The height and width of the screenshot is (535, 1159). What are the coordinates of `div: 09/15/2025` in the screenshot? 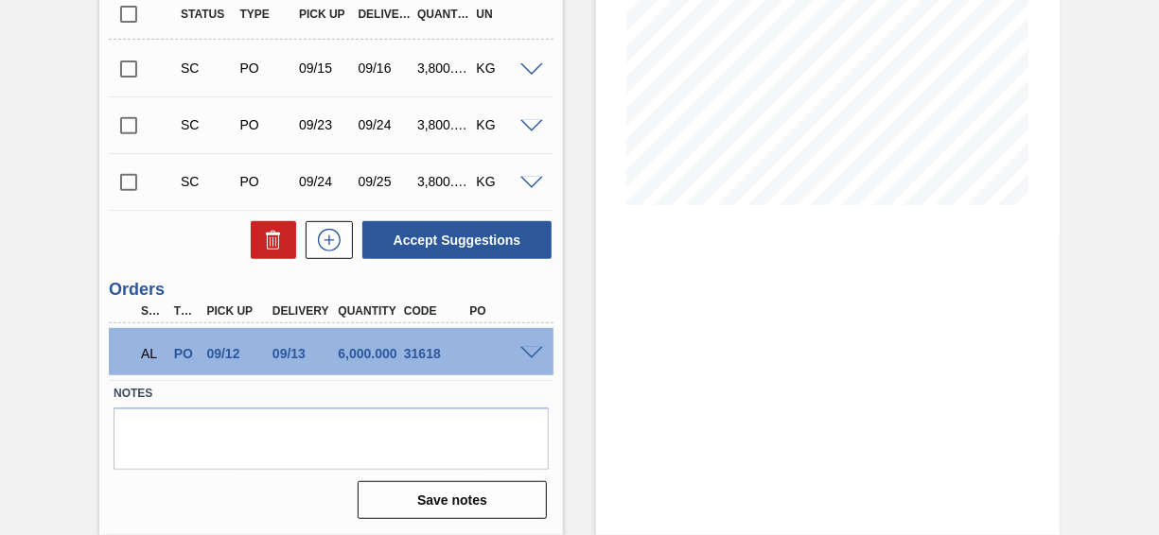 It's located at (325, 68).